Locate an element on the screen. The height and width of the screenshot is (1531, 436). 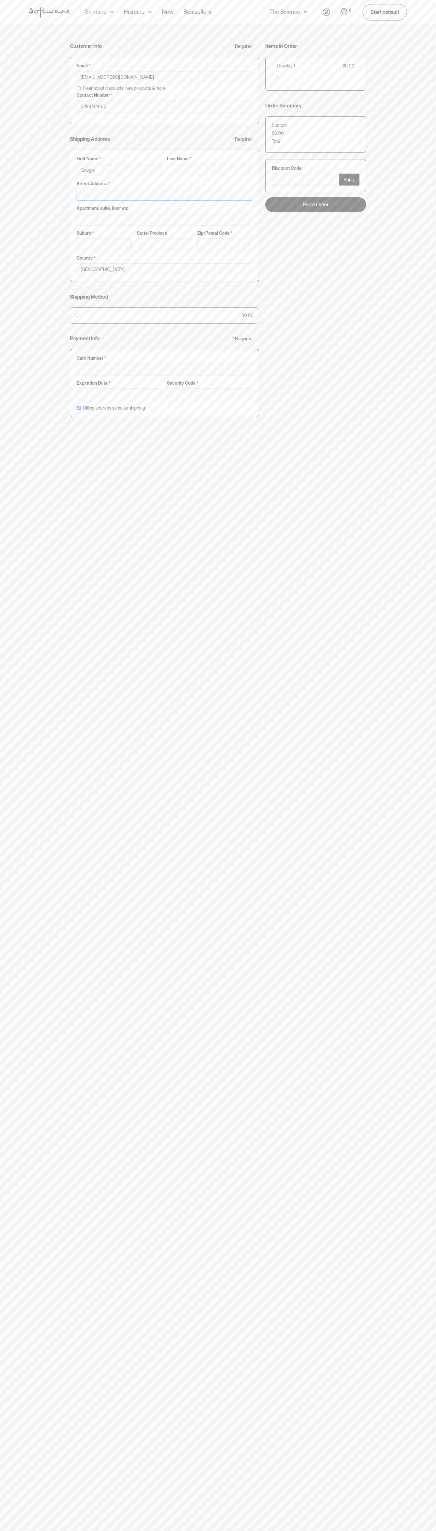
label: Suburb * is located at coordinates (104, 233).